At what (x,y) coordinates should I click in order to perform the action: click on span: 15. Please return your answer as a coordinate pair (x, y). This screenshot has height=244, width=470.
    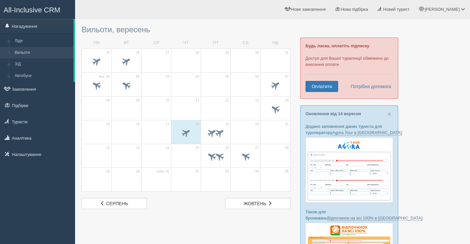
    Looking at the image, I should click on (108, 124).